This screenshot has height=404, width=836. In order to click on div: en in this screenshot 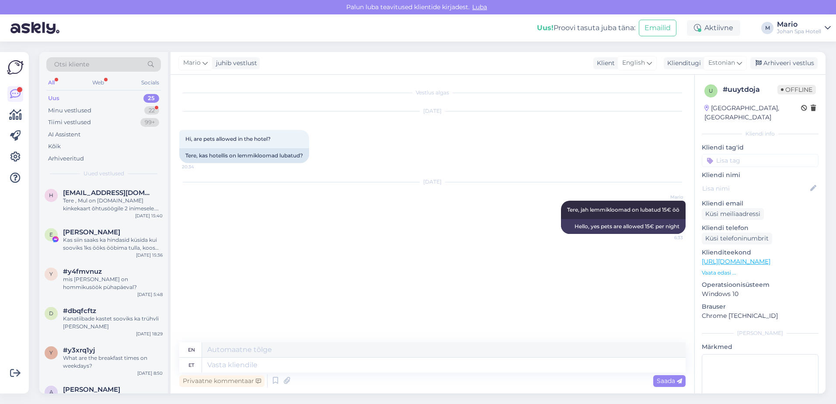, I will do `click(191, 350)`.